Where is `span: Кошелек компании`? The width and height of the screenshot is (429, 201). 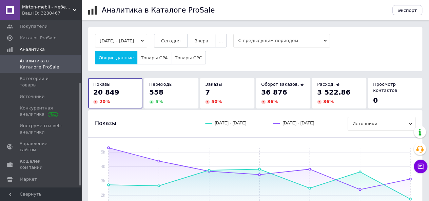
span: Кошелек компании is located at coordinates (41, 164).